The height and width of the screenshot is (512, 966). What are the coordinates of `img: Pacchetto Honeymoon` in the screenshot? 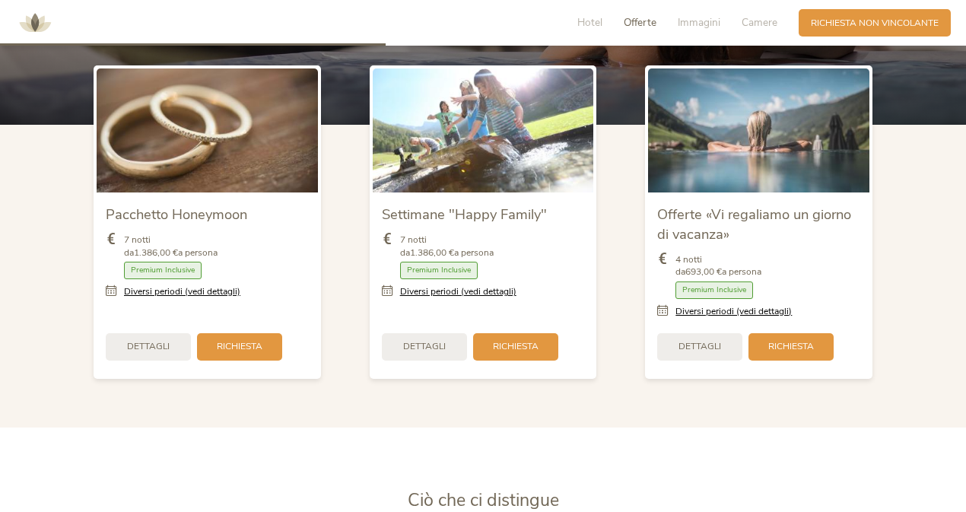 It's located at (207, 130).